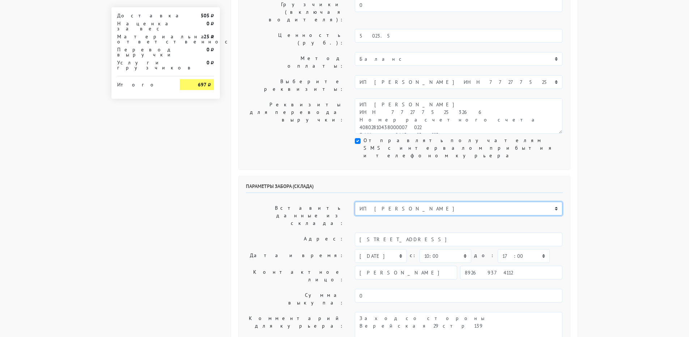  I want to click on label: c:, so click(413, 255).